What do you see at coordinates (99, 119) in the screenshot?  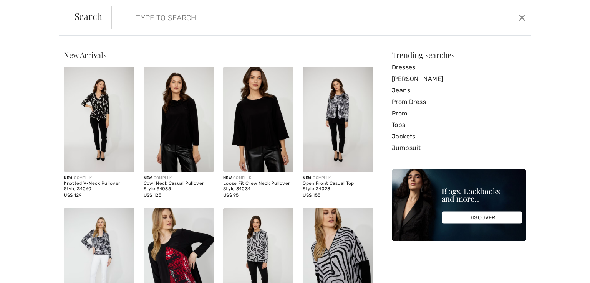 I see `a: Knotted V-Neck Pullover Style 34060. As sample` at bounding box center [99, 119].